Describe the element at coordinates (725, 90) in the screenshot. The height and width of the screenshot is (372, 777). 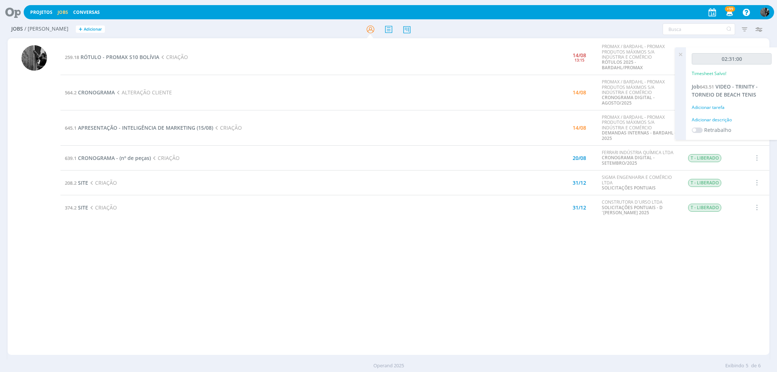
I see `a: Job643.51VIDEO - TRINITY - TORNEIO DE BEACH TENIS` at that location.